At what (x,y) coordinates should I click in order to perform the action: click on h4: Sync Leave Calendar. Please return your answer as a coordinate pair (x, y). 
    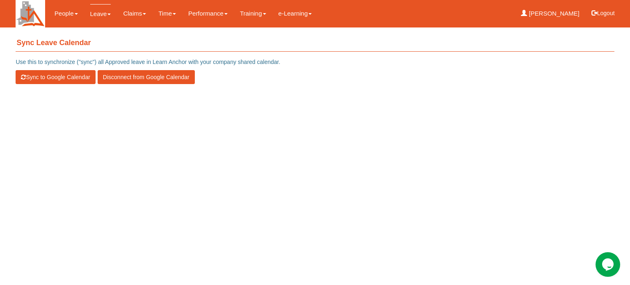
    Looking at the image, I should click on (315, 43).